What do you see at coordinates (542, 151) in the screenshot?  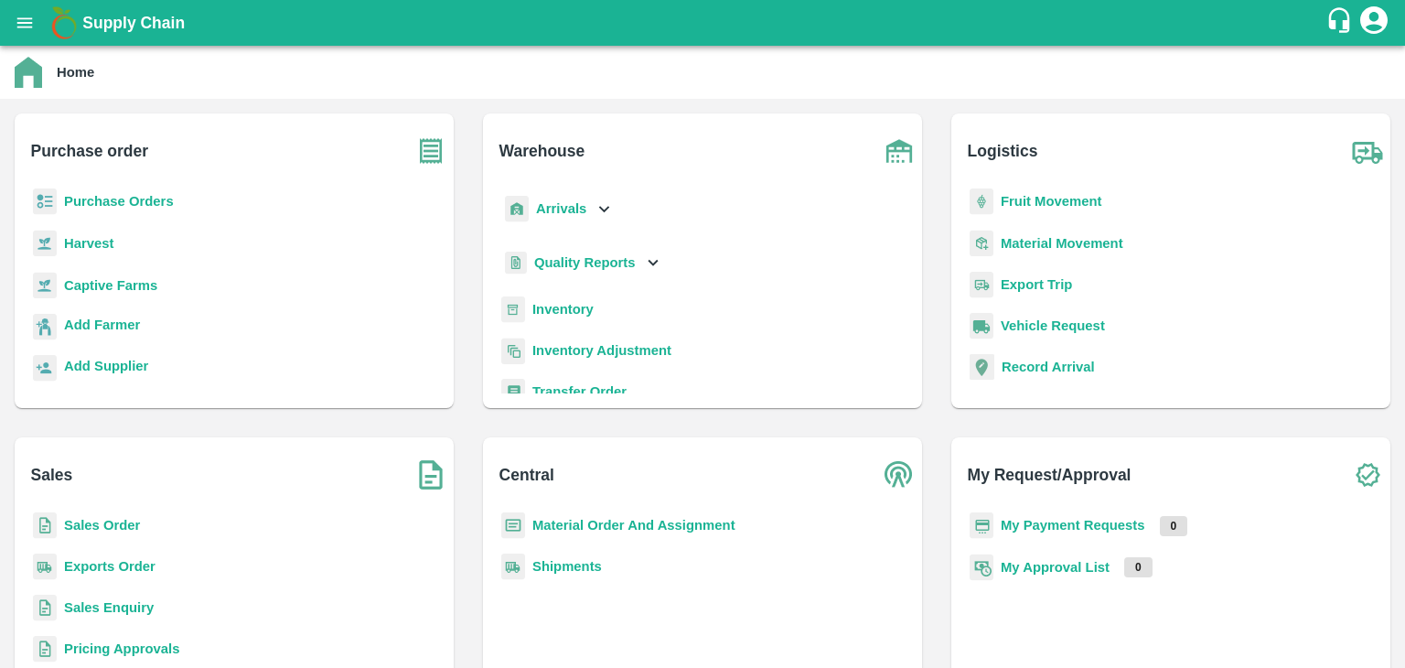 I see `b: Warehouse` at bounding box center [542, 151].